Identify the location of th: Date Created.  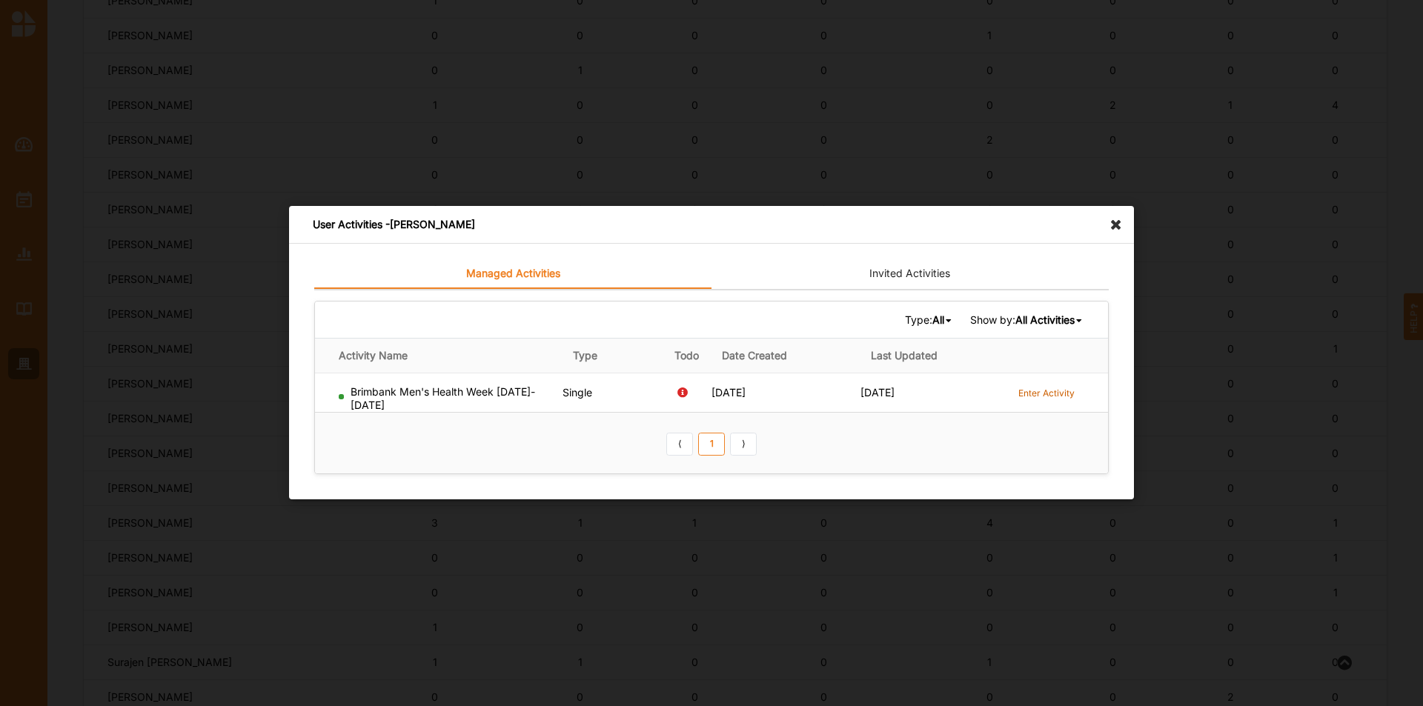
(786, 356).